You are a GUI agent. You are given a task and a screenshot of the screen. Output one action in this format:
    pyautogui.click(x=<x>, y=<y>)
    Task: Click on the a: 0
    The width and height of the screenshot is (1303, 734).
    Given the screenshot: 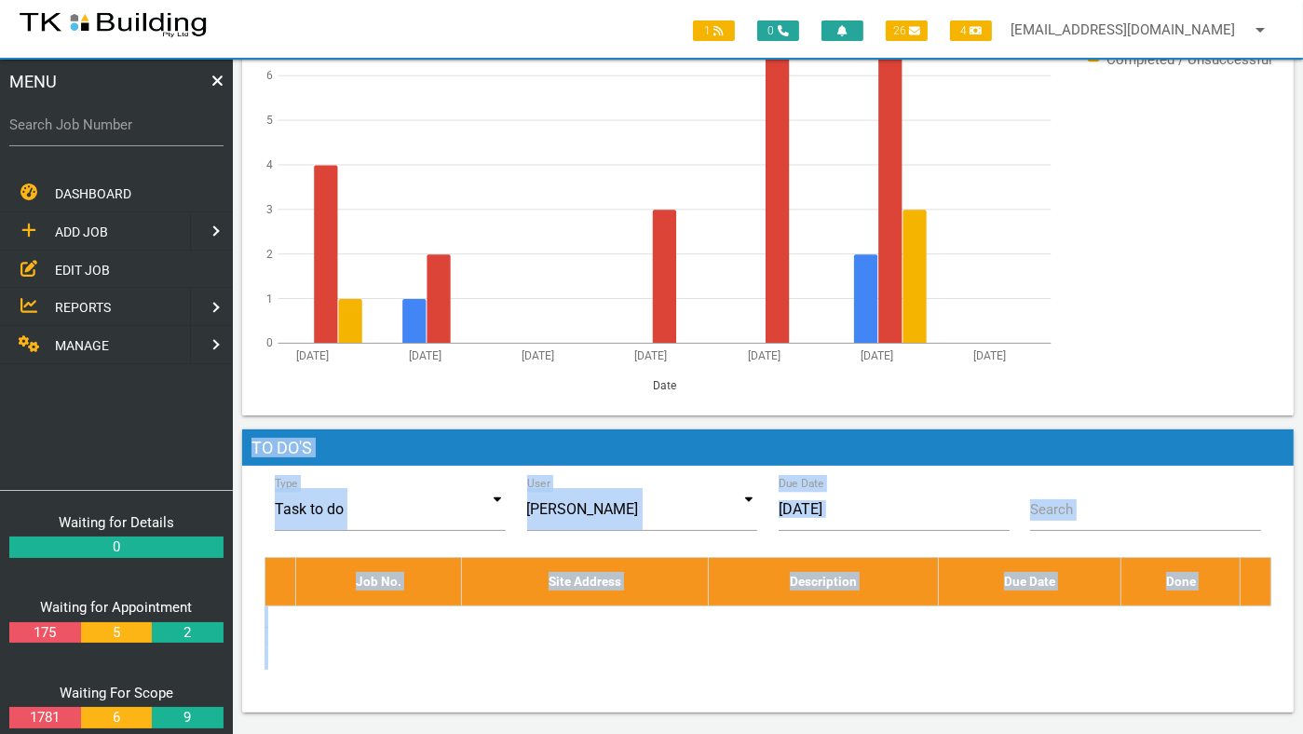 What is the action you would take?
    pyautogui.click(x=116, y=547)
    